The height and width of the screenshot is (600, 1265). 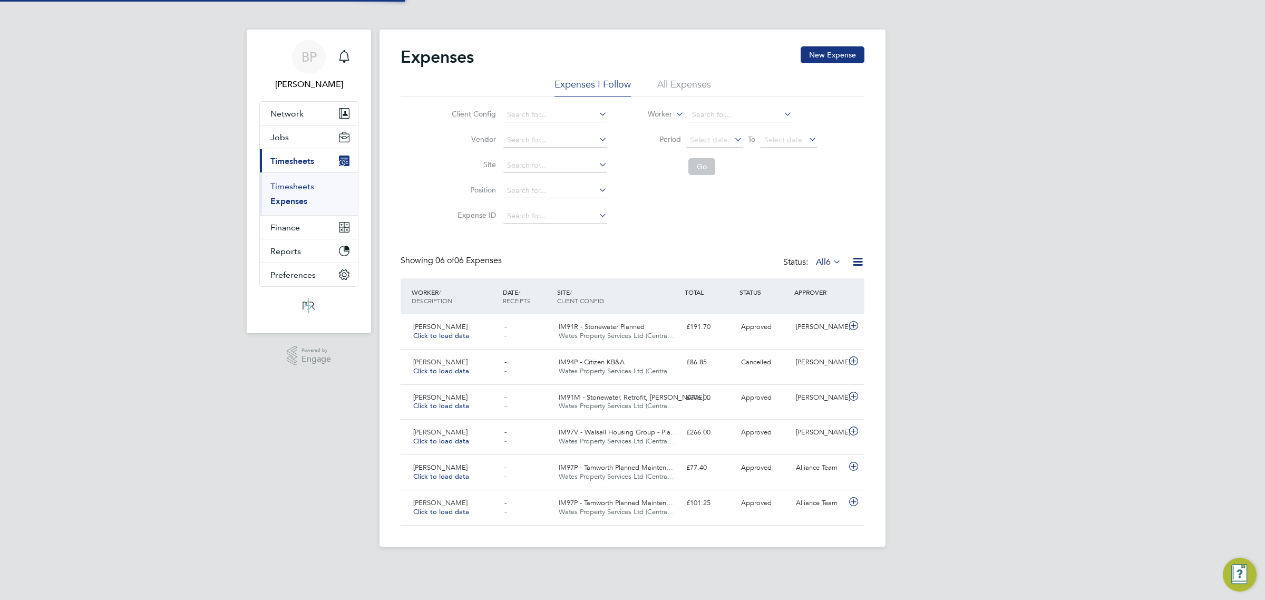 I want to click on a: Go to home page, so click(x=309, y=306).